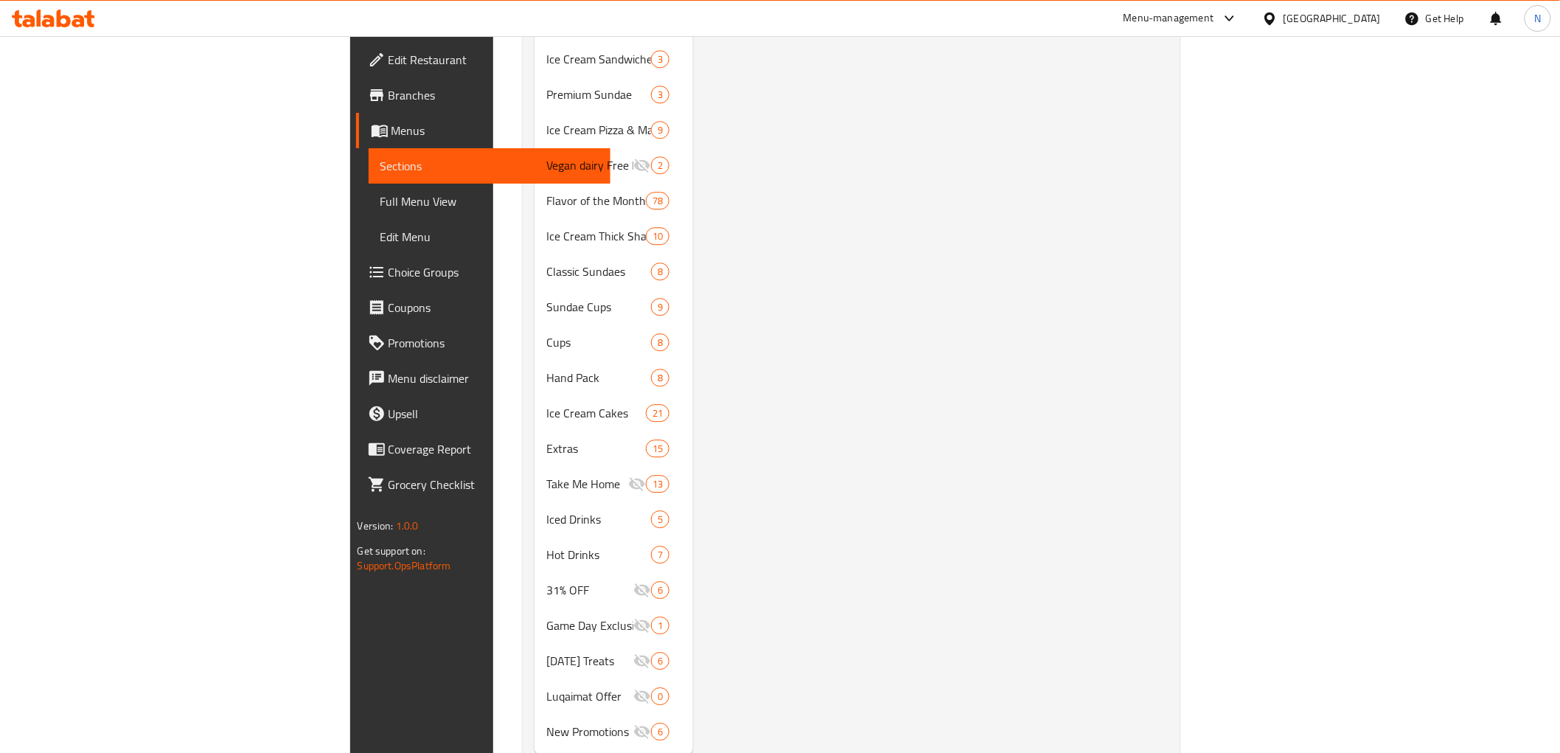  What do you see at coordinates (596, 413) in the screenshot?
I see `div: Ice Cream Cakes` at bounding box center [596, 413].